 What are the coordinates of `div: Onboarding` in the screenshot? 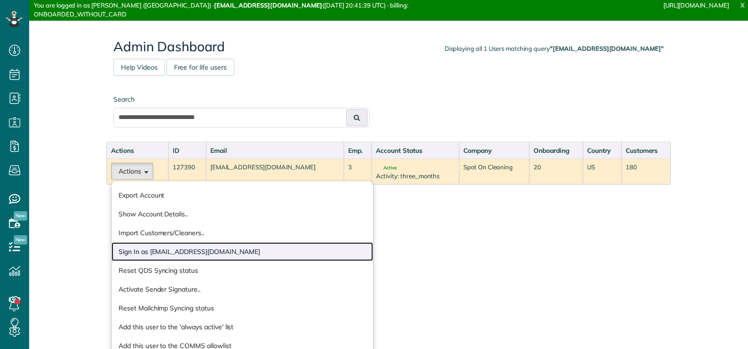 It's located at (556, 151).